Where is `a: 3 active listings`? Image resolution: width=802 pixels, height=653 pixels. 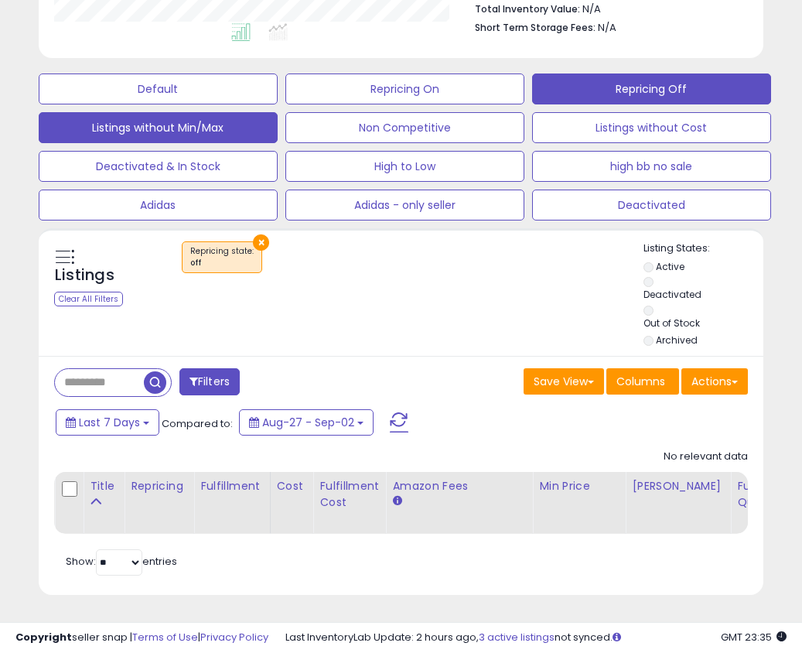
a: 3 active listings is located at coordinates (517, 637).